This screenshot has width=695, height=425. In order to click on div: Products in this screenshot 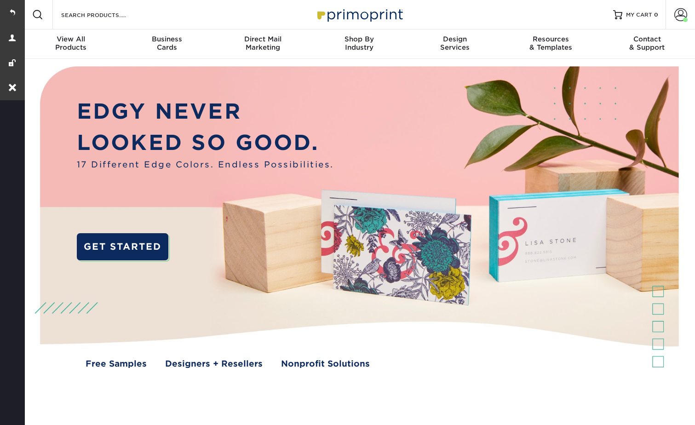, I will do `click(71, 43)`.